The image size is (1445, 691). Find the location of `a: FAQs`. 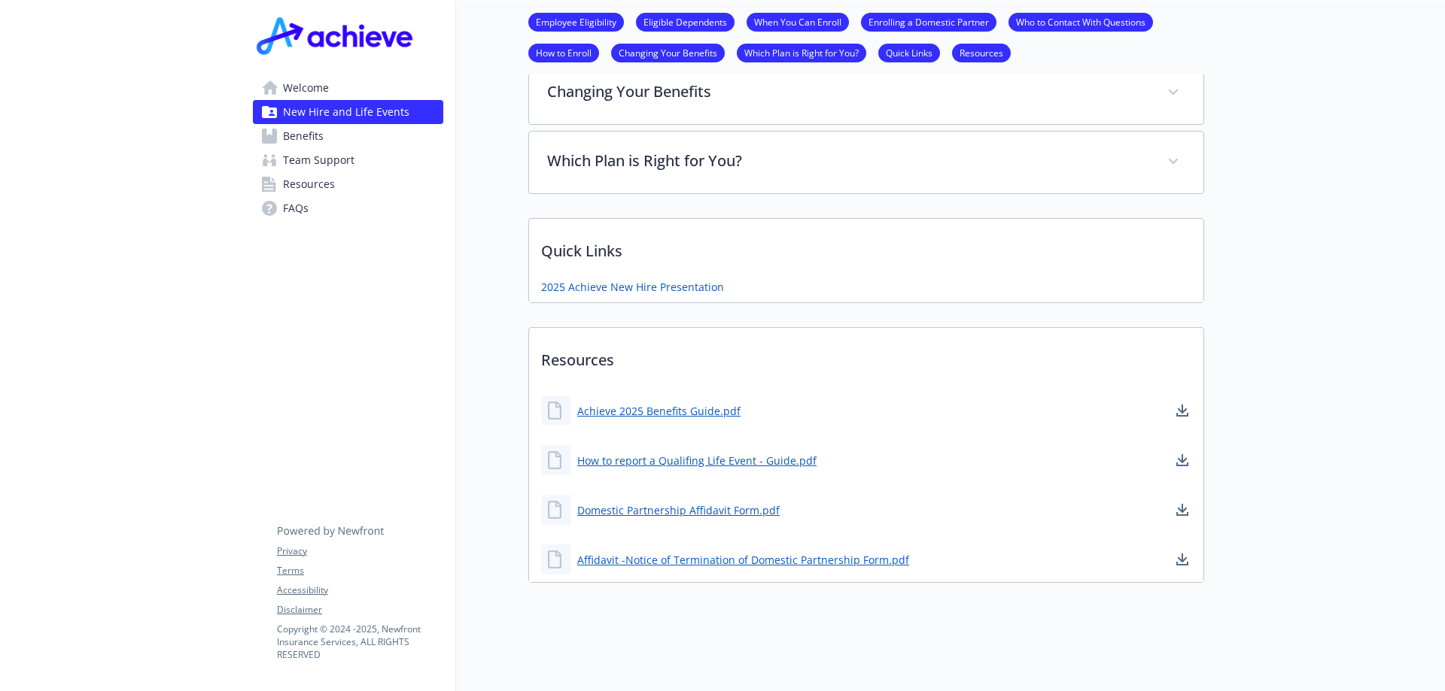

a: FAQs is located at coordinates (348, 208).